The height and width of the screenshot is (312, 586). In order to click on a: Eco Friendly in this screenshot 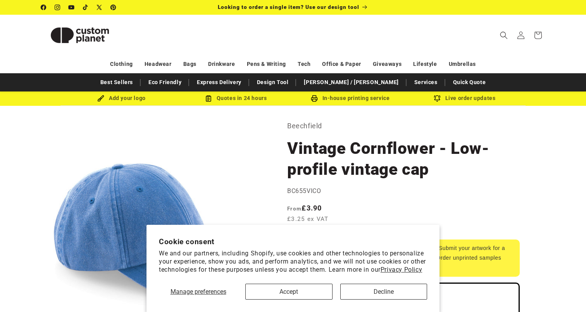, I will do `click(165, 82)`.